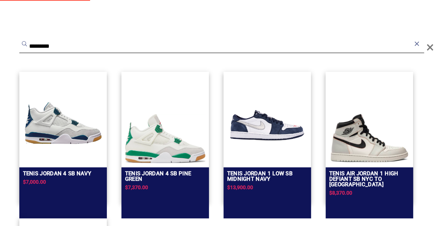  What do you see at coordinates (341, 193) in the screenshot?
I see `span: $8,370.00` at bounding box center [341, 193].